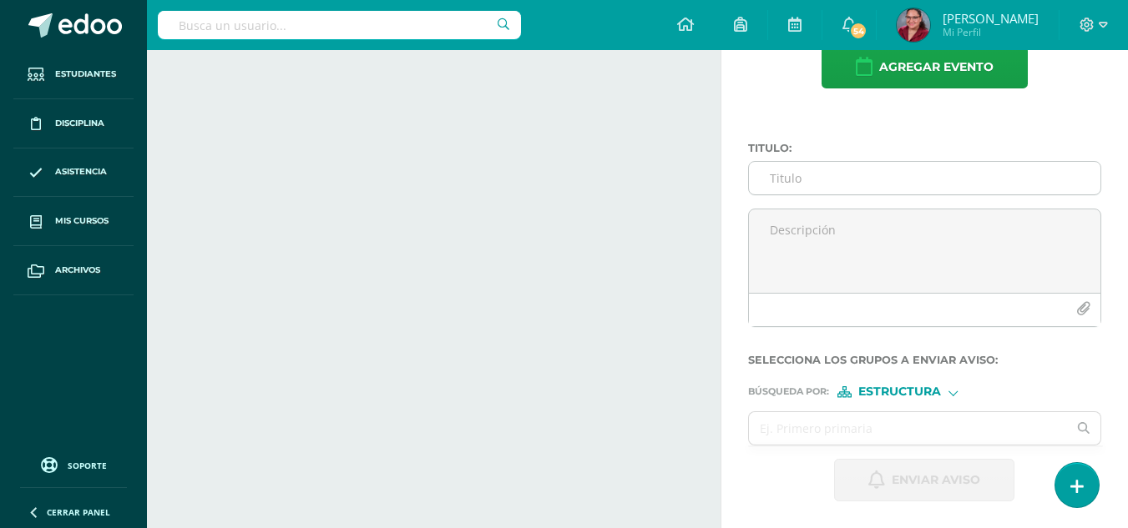 The height and width of the screenshot is (528, 1128). I want to click on button: Enviar aviso, so click(924, 480).